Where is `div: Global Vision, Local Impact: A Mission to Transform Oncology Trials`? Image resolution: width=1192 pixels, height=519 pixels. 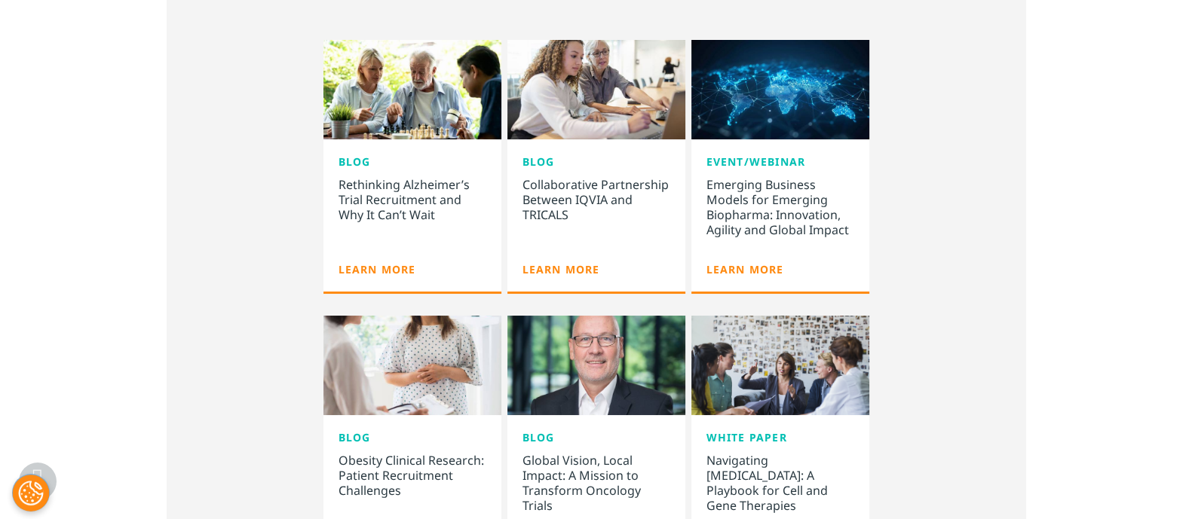 div: Global Vision, Local Impact: A Mission to Transform Oncology Trials is located at coordinates (596, 486).